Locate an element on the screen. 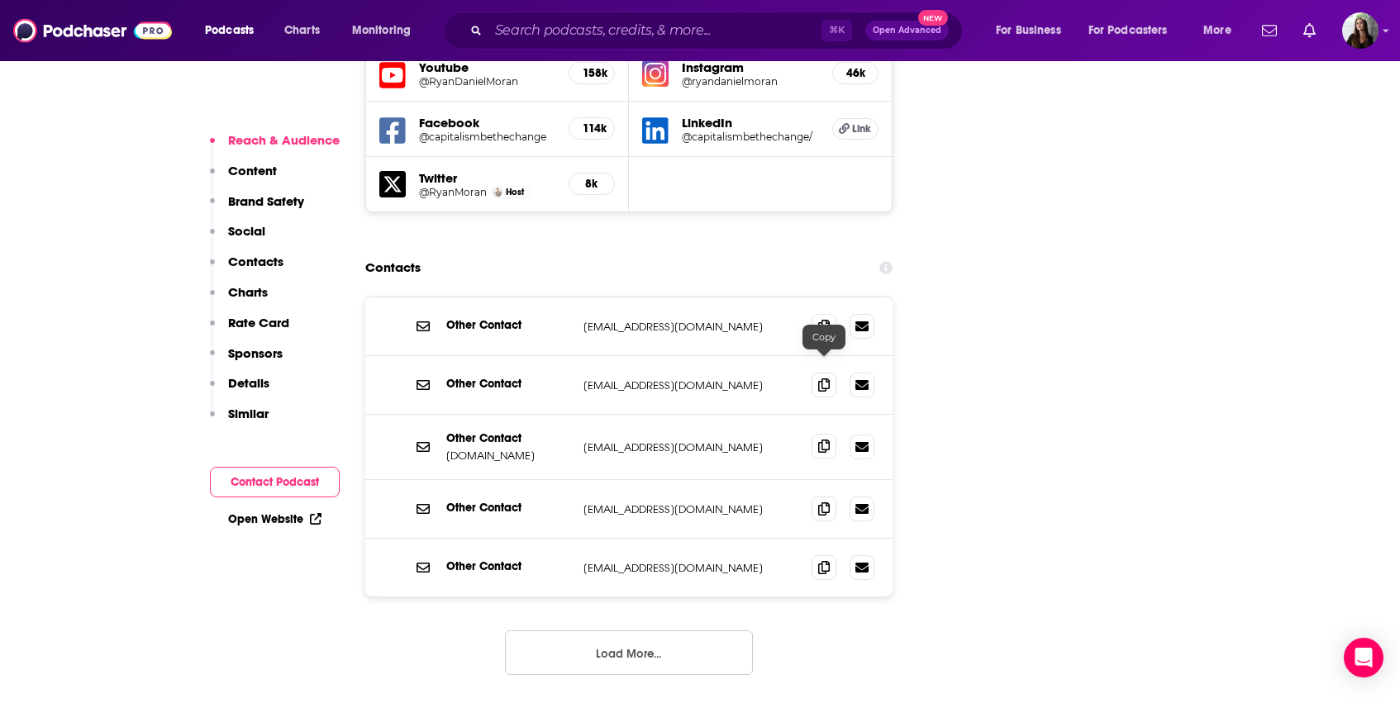 This screenshot has width=1400, height=727. a: Open Website is located at coordinates (274, 519).